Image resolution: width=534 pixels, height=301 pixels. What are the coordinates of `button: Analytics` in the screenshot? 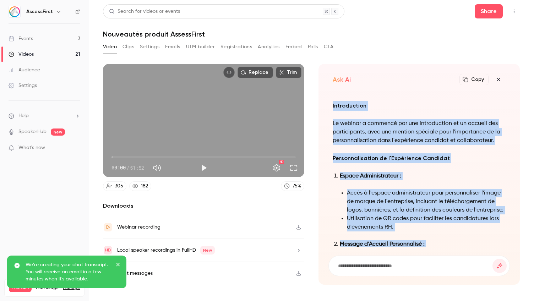 It's located at (269, 47).